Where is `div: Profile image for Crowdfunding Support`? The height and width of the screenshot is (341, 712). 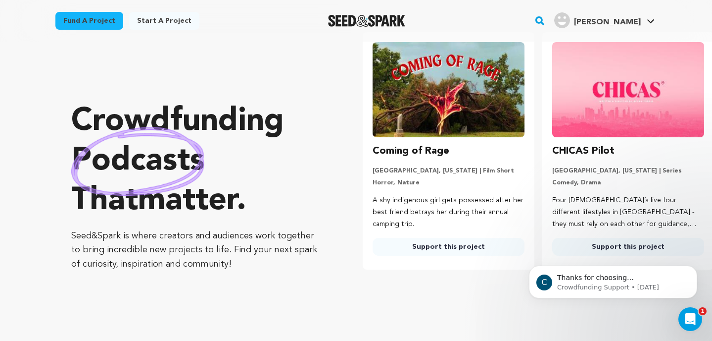
div: Profile image for Crowdfunding Support is located at coordinates (30, 38).